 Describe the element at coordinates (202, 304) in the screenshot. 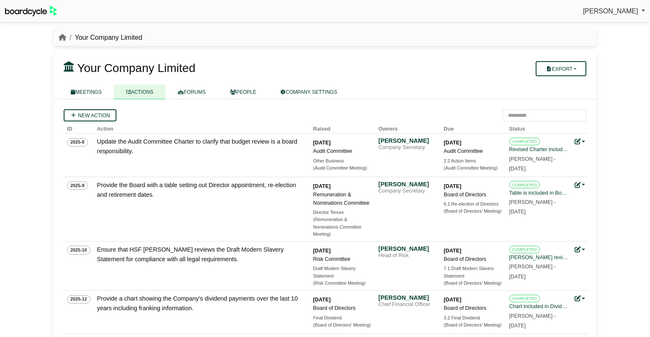

I see `div: Provide a chart showing the Company's dividend payments over the last 10 years including franking...` at that location.